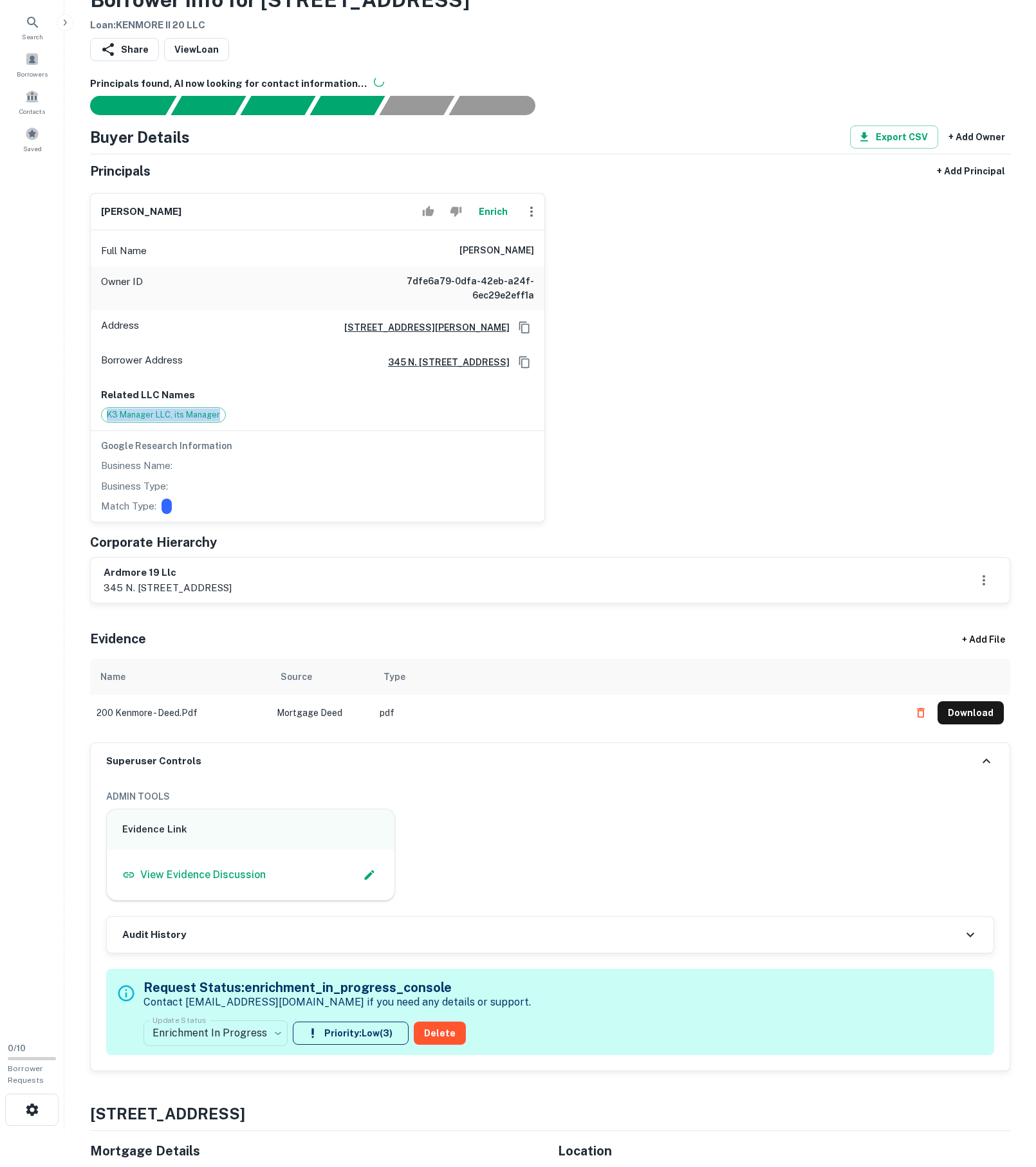 The width and height of the screenshot is (1036, 1167). Describe the element at coordinates (638, 713) in the screenshot. I see `td: pdf` at that location.